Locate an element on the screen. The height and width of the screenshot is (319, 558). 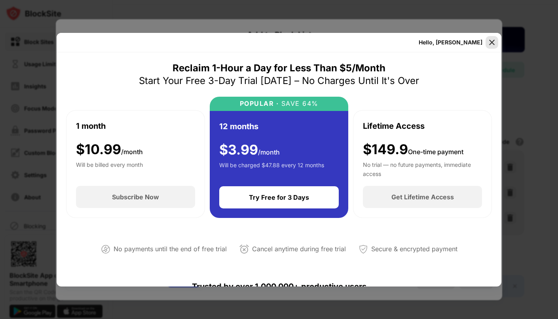
span: One-time payment is located at coordinates (436, 152).